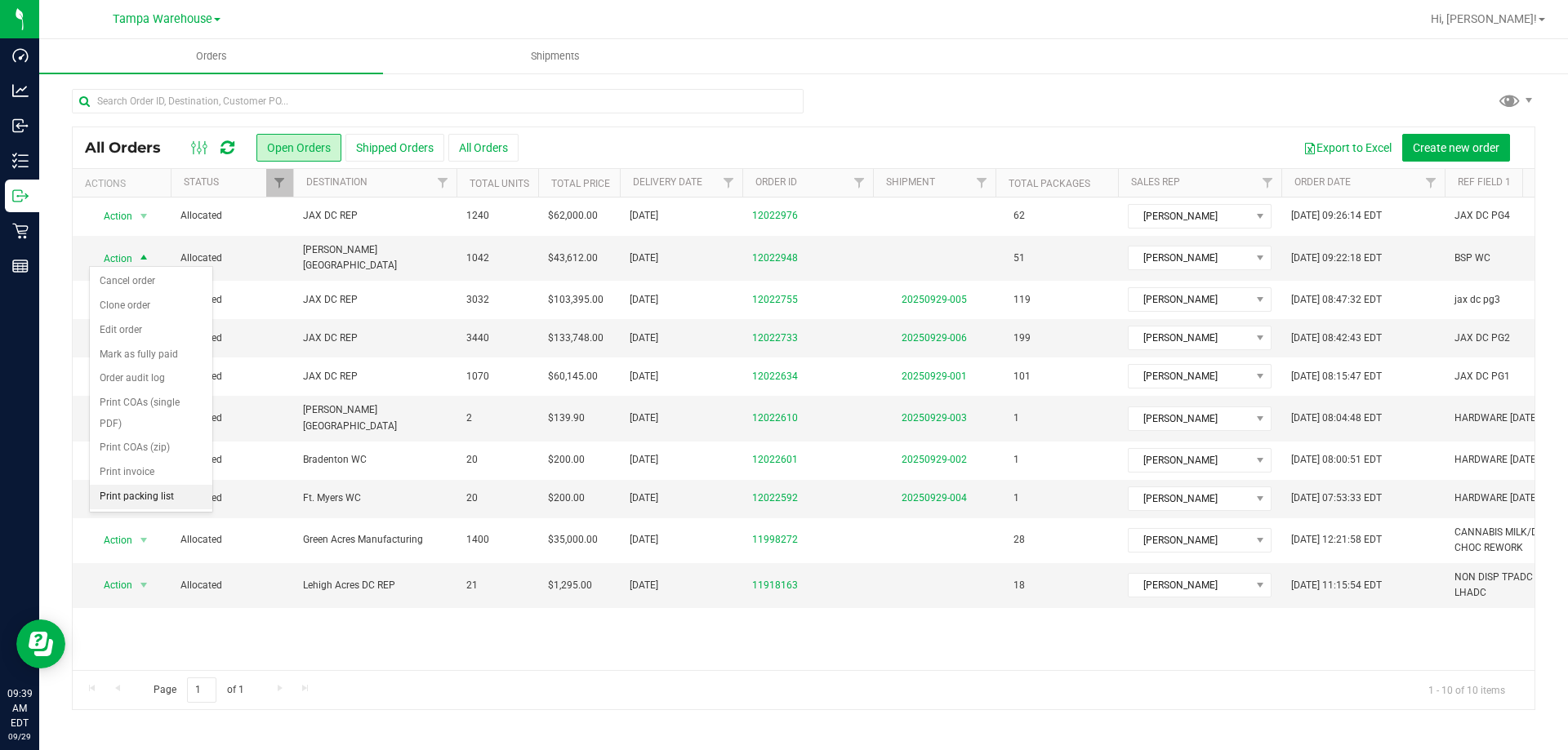 The image size is (1568, 750). What do you see at coordinates (20, 266) in the screenshot?
I see `inline-svg: Reports` at bounding box center [20, 266].